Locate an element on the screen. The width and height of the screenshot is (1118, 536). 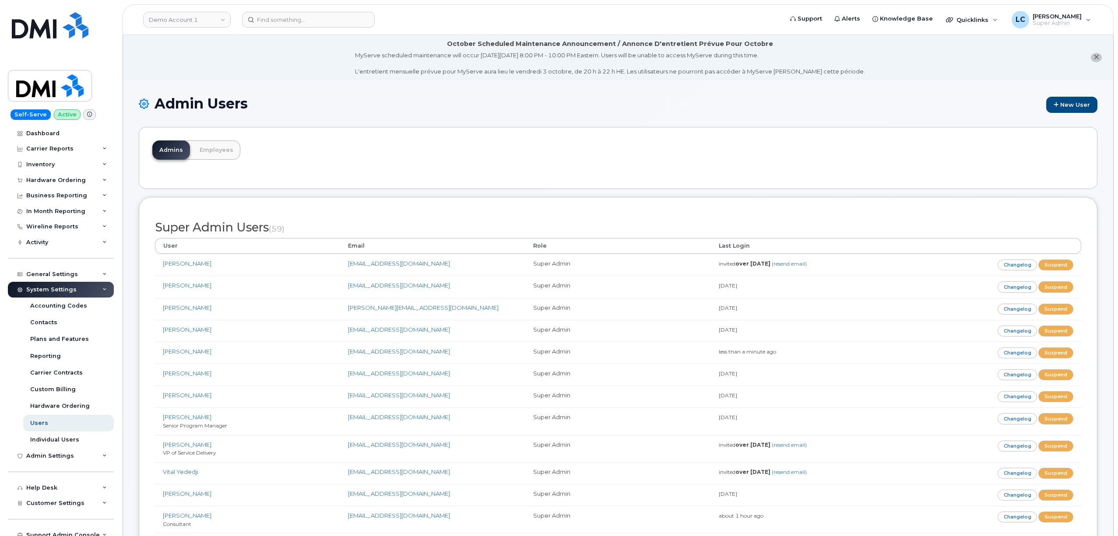
th: User is located at coordinates (247, 246).